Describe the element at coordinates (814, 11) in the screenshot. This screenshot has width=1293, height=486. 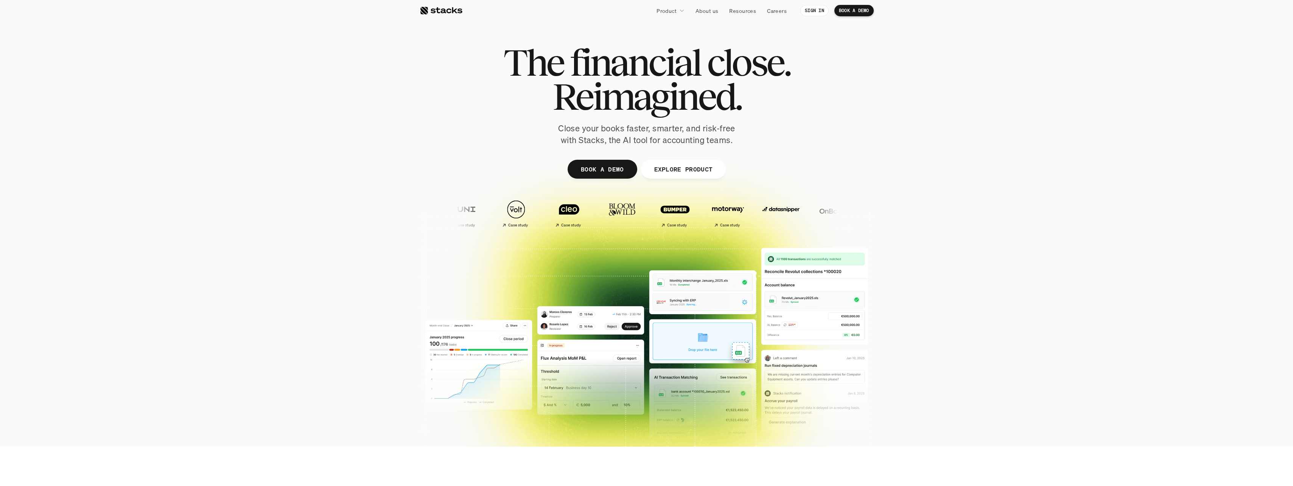
I see `a: SIGN IN` at that location.